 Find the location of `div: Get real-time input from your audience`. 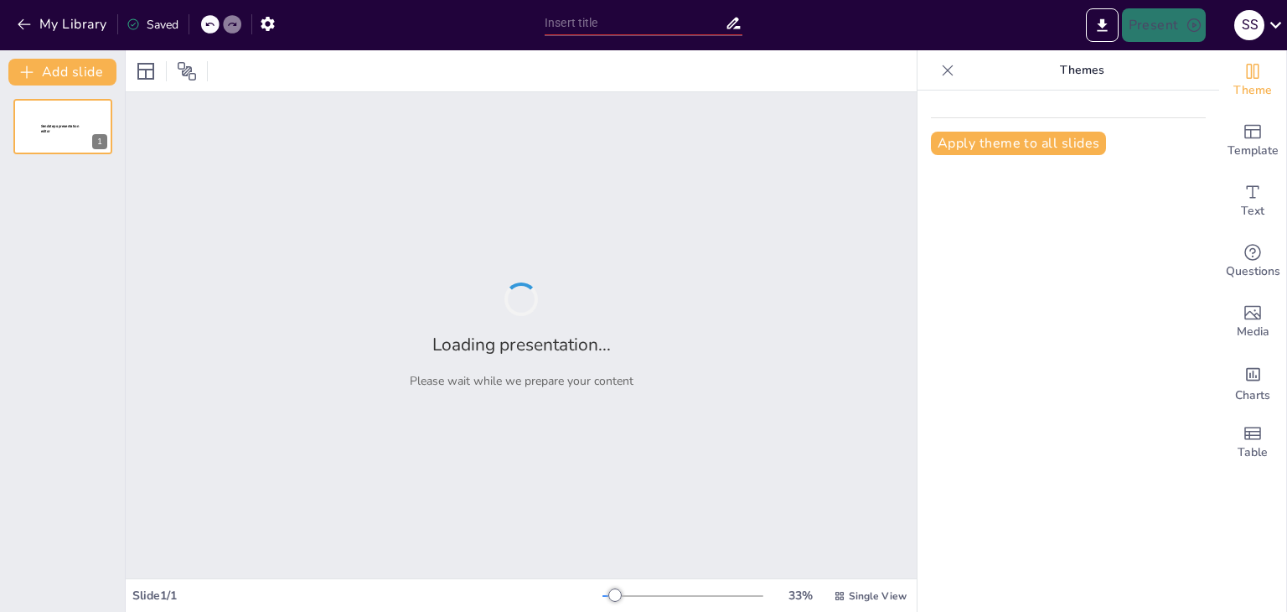

div: Get real-time input from your audience is located at coordinates (1253, 261).